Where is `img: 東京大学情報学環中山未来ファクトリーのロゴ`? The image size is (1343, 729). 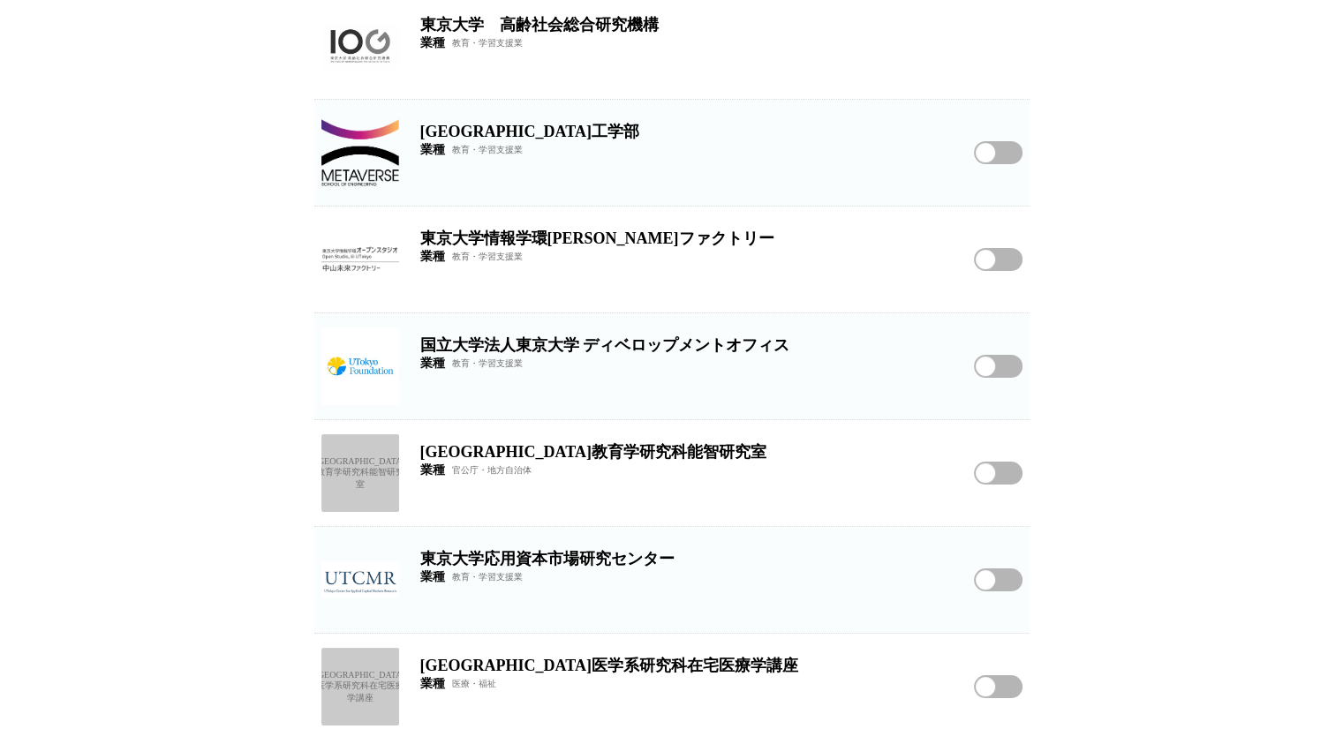
img: 東京大学情報学環中山未来ファクトリーのロゴ is located at coordinates (360, 260).